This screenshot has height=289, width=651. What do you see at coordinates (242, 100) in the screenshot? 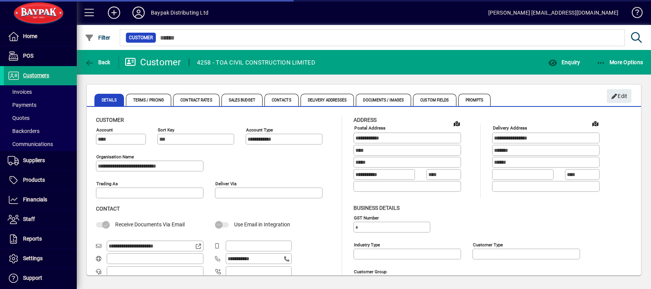
I see `span: Sales Budget` at bounding box center [242, 100].